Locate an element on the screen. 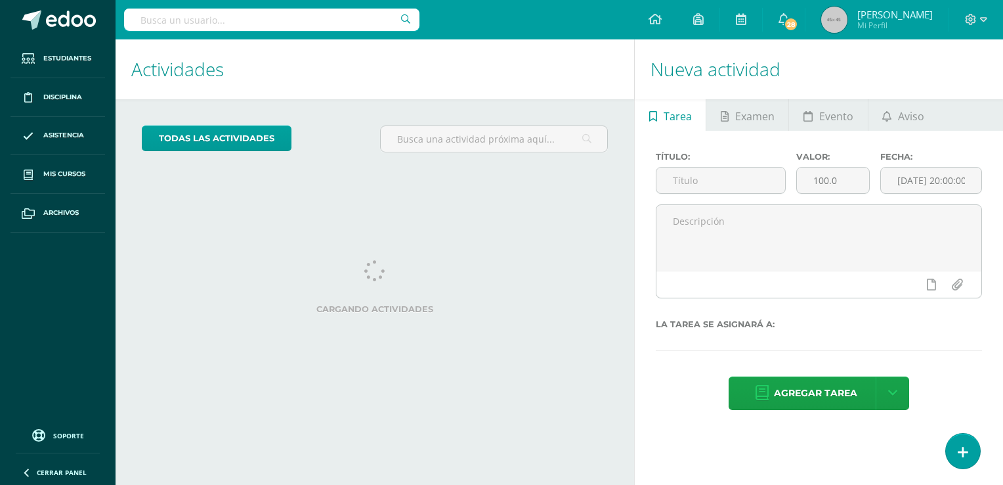  label: Cargando actividades is located at coordinates (375, 309).